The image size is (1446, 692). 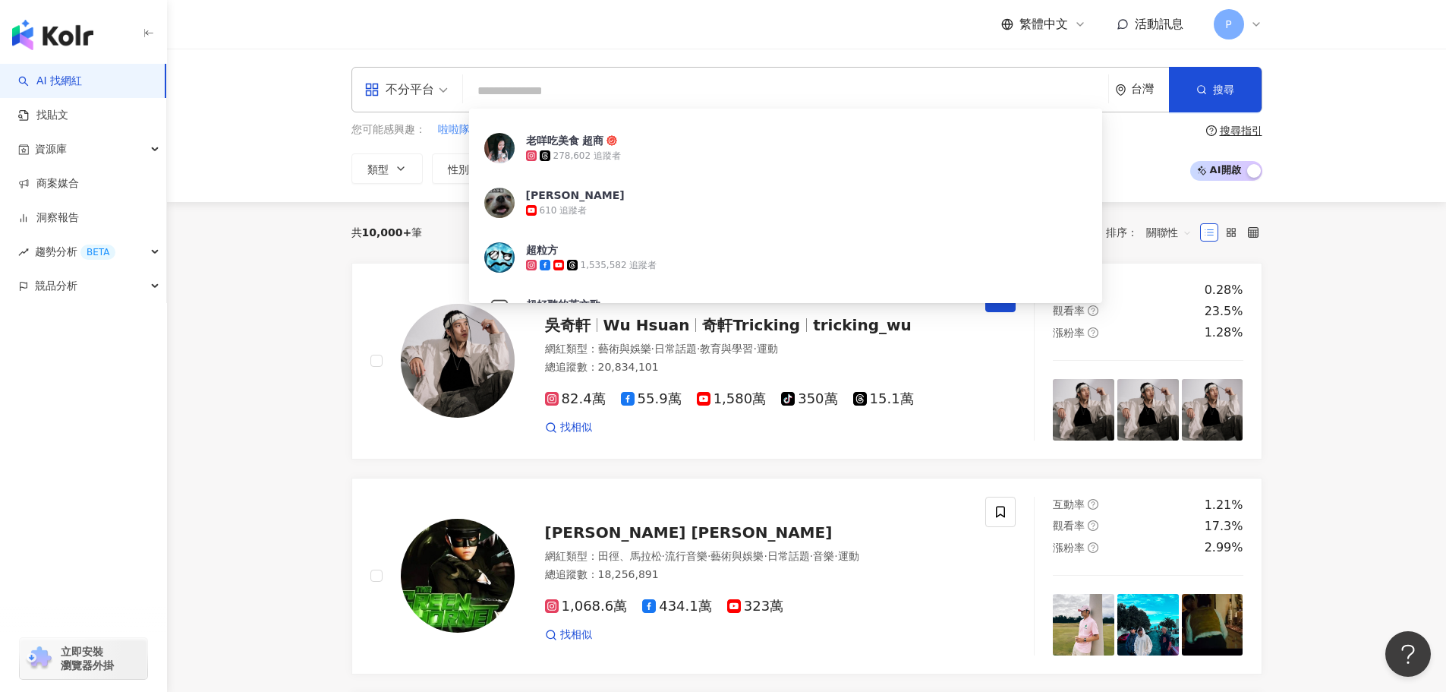 I want to click on span: 競品分析, so click(x=56, y=285).